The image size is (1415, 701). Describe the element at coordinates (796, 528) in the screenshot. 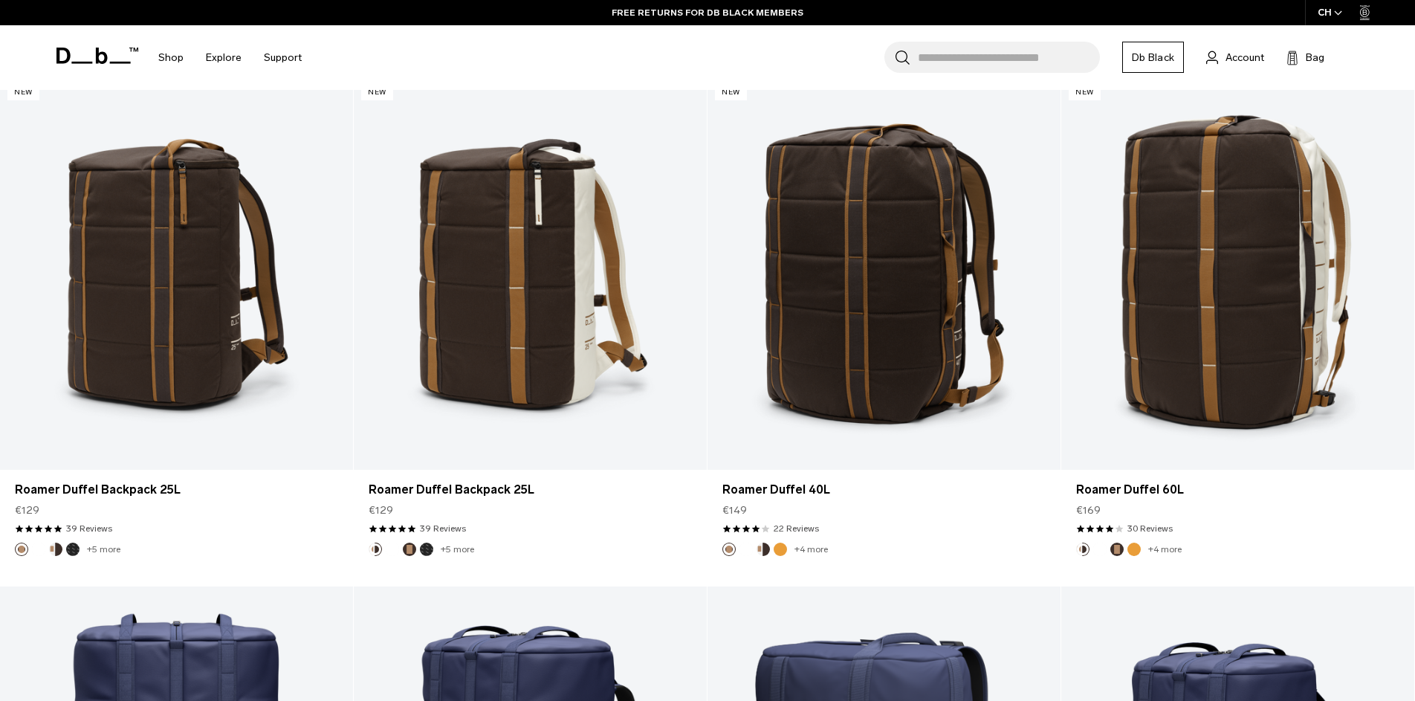

I see `a: 22 reviews` at that location.